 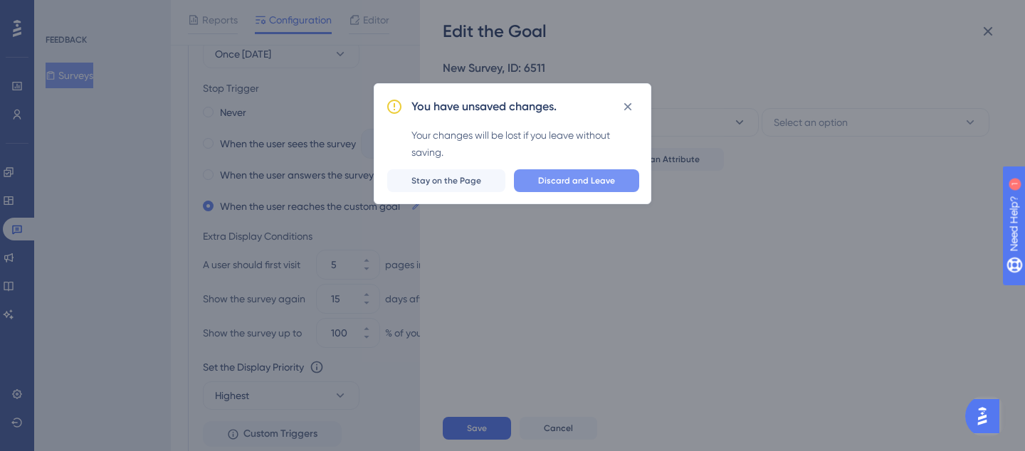 What do you see at coordinates (577, 181) in the screenshot?
I see `span: Discard and Leave` at bounding box center [577, 181].